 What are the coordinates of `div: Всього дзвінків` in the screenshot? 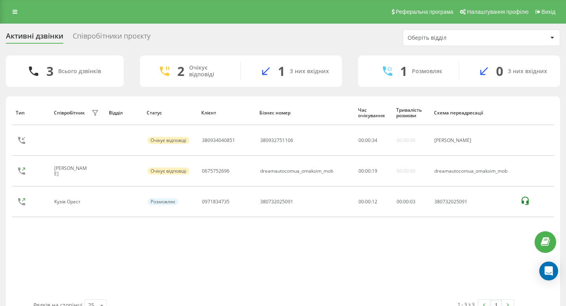 It's located at (79, 71).